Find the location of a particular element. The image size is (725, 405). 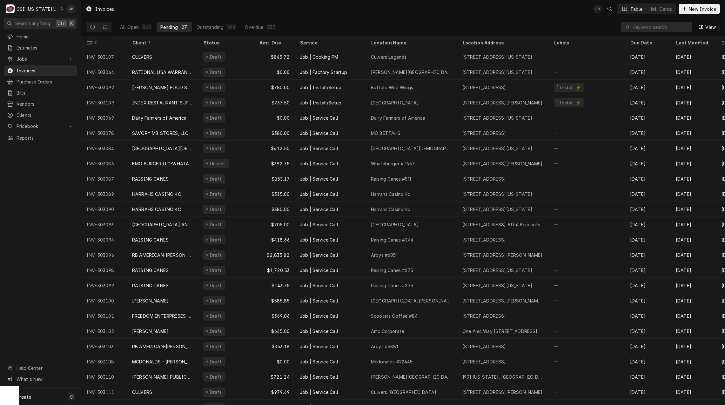

div: FREEDOM ENTERPRISES-SCOOTERS COFFEE (2) is located at coordinates (163, 316).